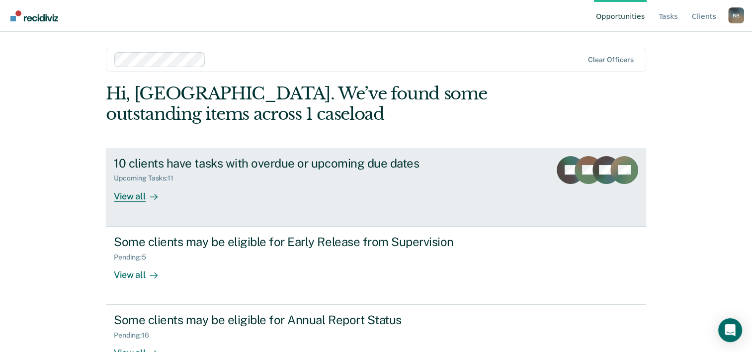 This screenshot has width=752, height=352. What do you see at coordinates (134, 257) in the screenshot?
I see `div: Pending : 5` at bounding box center [134, 257].